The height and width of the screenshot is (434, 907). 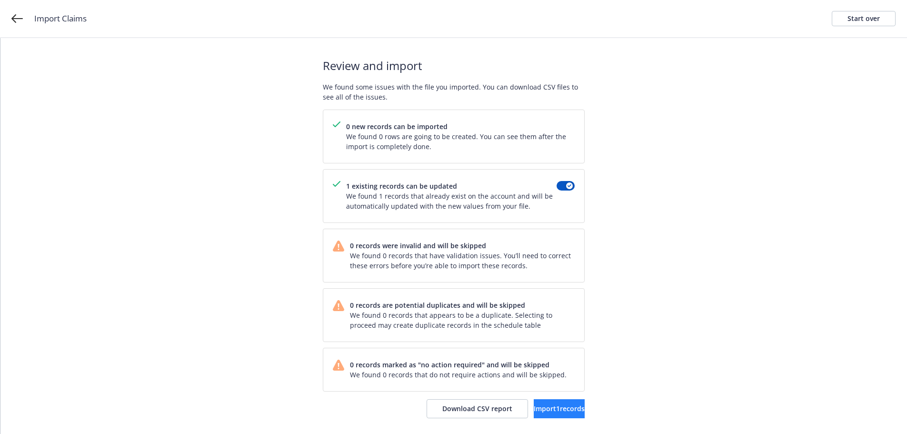 What do you see at coordinates (451, 186) in the screenshot?
I see `span: 1 existing records can be updated` at bounding box center [451, 186].